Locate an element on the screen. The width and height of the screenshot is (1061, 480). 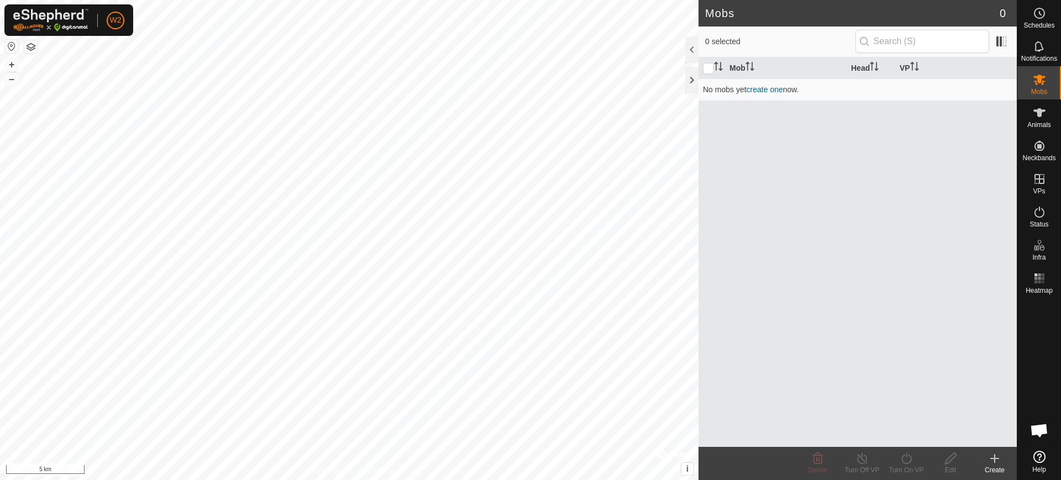
td: No mobs yet now. is located at coordinates (858, 90).